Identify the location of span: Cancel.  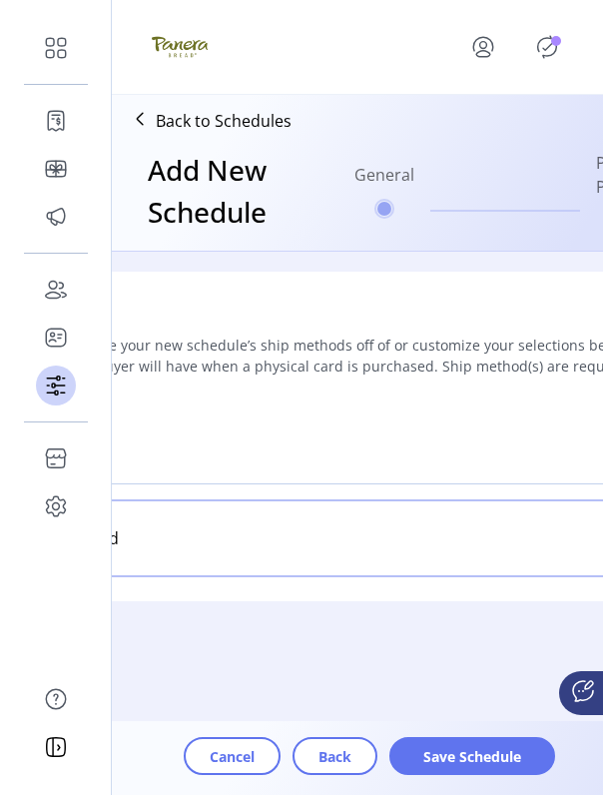
(232, 756).